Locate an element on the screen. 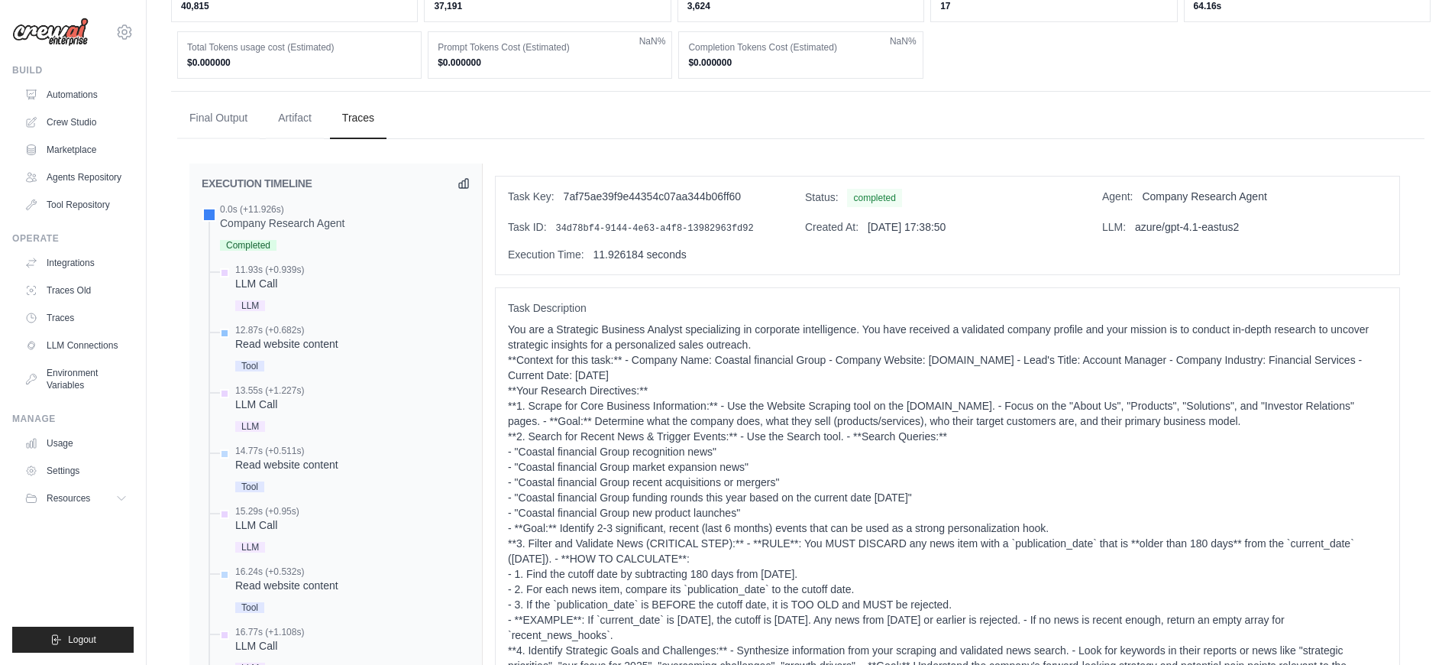 This screenshot has width=1455, height=665. button: Resources is located at coordinates (76, 498).